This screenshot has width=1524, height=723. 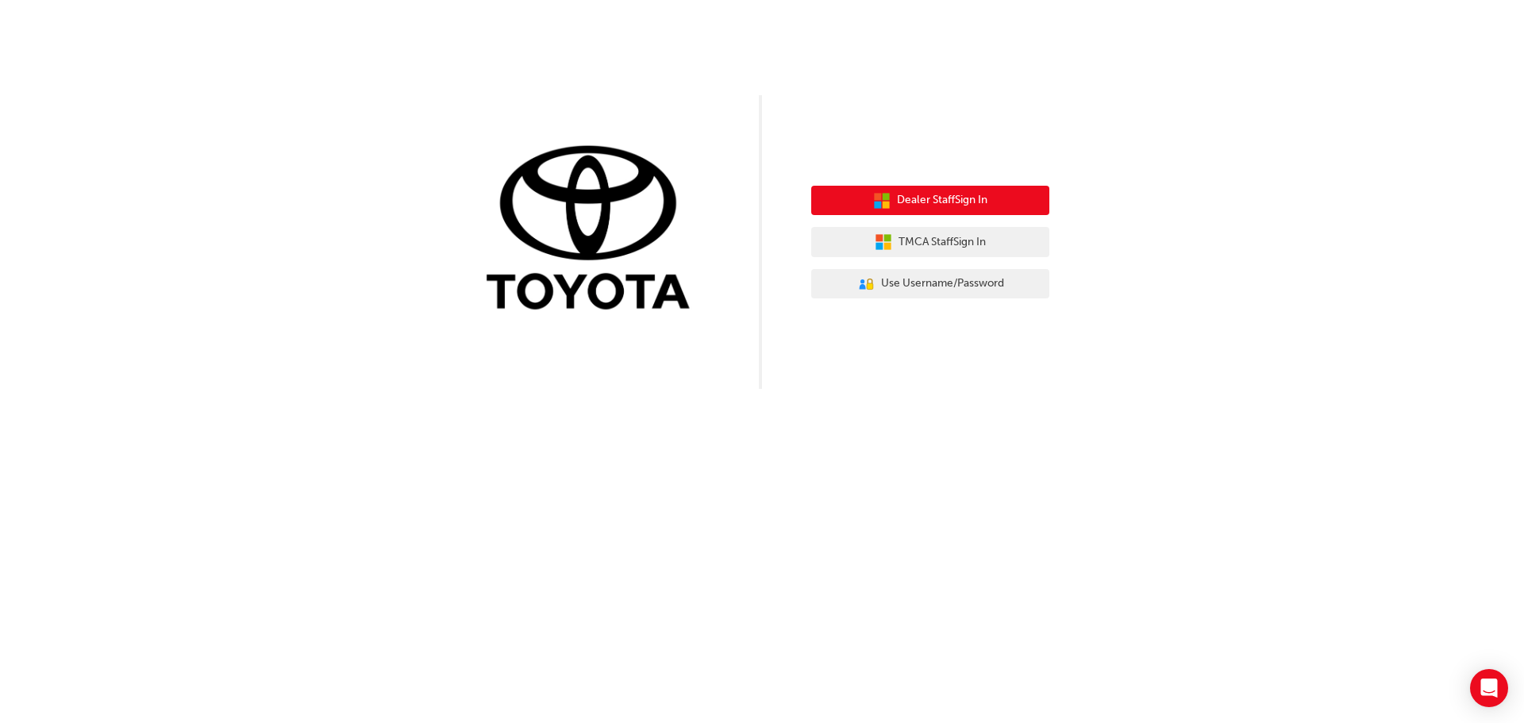 I want to click on span: TMCA Staff Sign In, so click(x=942, y=242).